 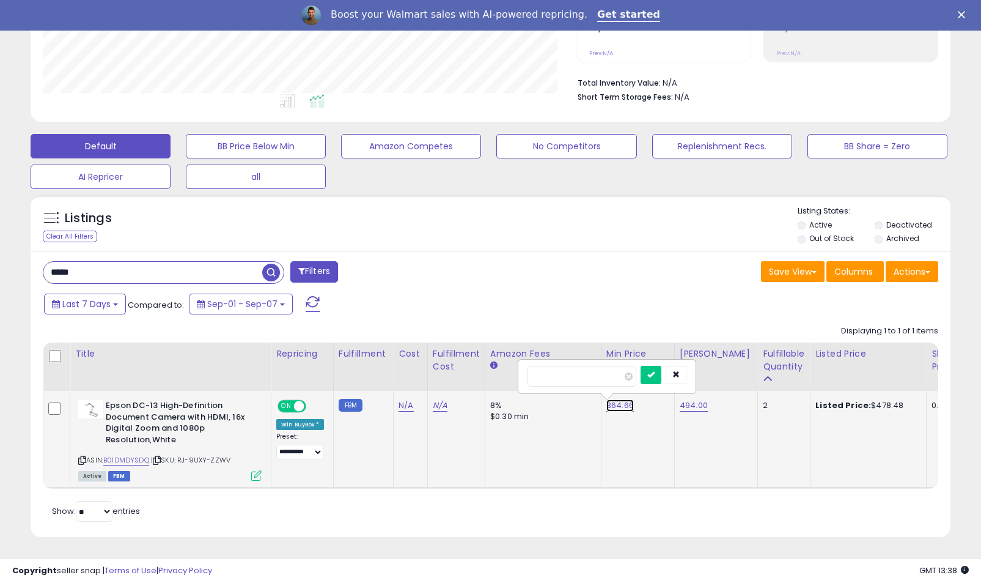 I want to click on div: $0.30 min, so click(x=541, y=416).